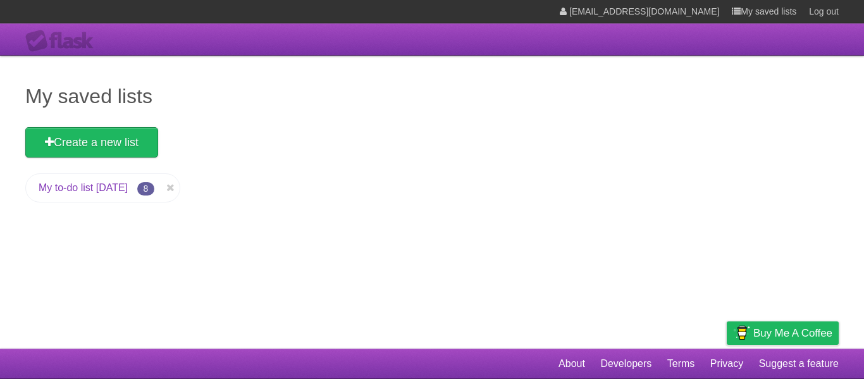 This screenshot has height=379, width=864. I want to click on span: Buy me a coffee, so click(793, 333).